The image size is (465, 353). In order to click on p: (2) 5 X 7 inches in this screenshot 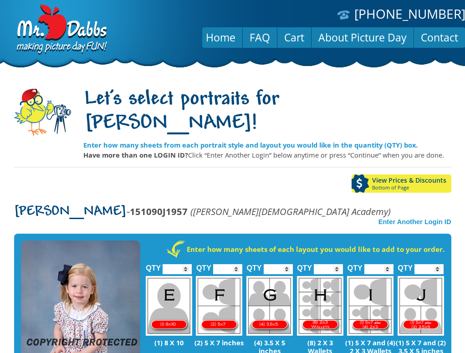, I will do `click(219, 343)`.